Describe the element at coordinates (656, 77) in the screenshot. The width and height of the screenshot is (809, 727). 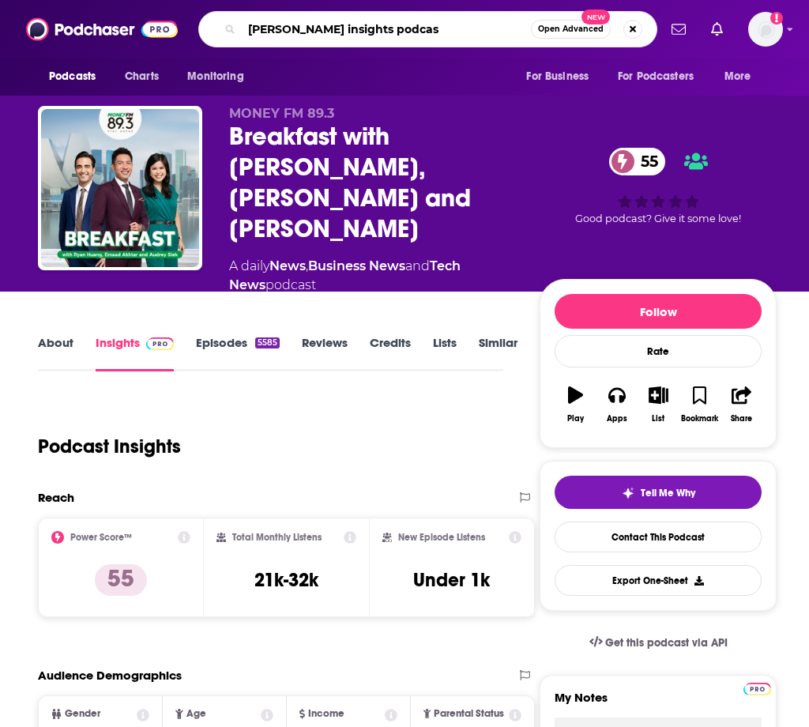
I see `span: For Podcasters` at that location.